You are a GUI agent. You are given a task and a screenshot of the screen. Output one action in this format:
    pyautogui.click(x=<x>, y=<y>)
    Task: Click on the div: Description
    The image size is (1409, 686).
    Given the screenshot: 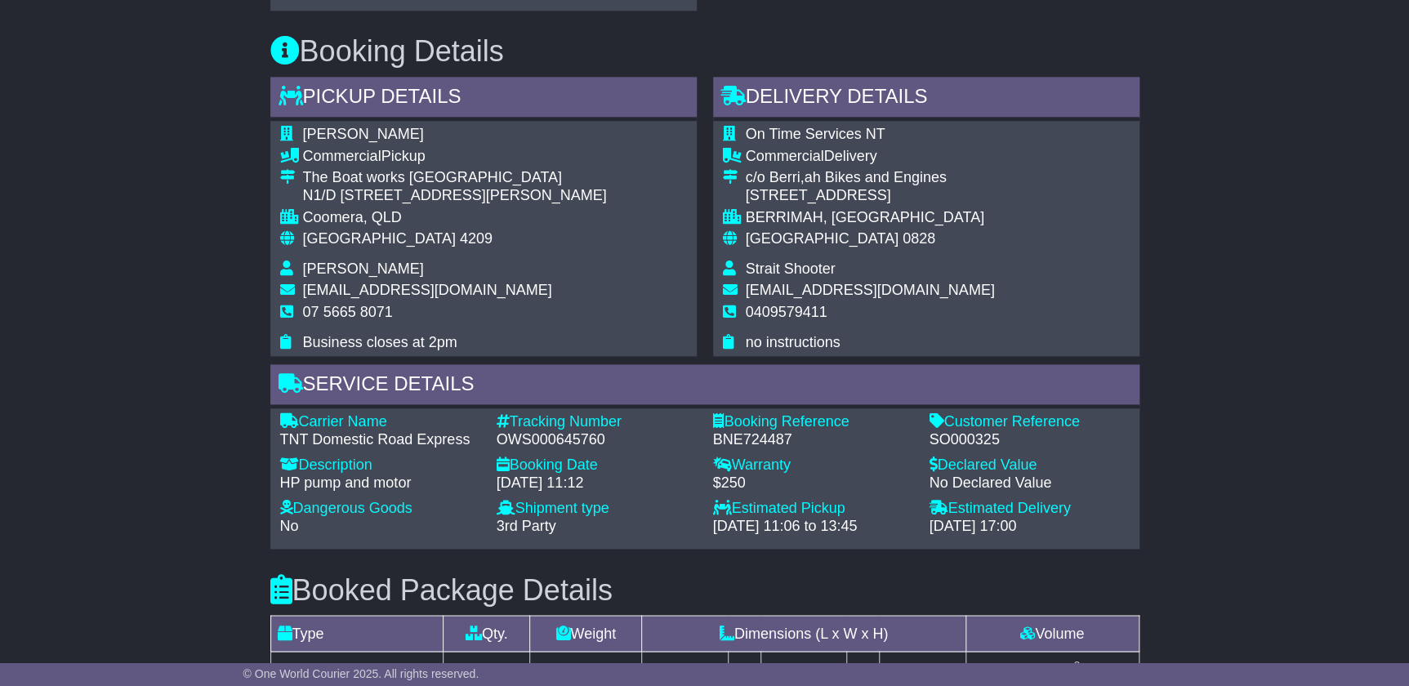 What is the action you would take?
    pyautogui.click(x=380, y=466)
    